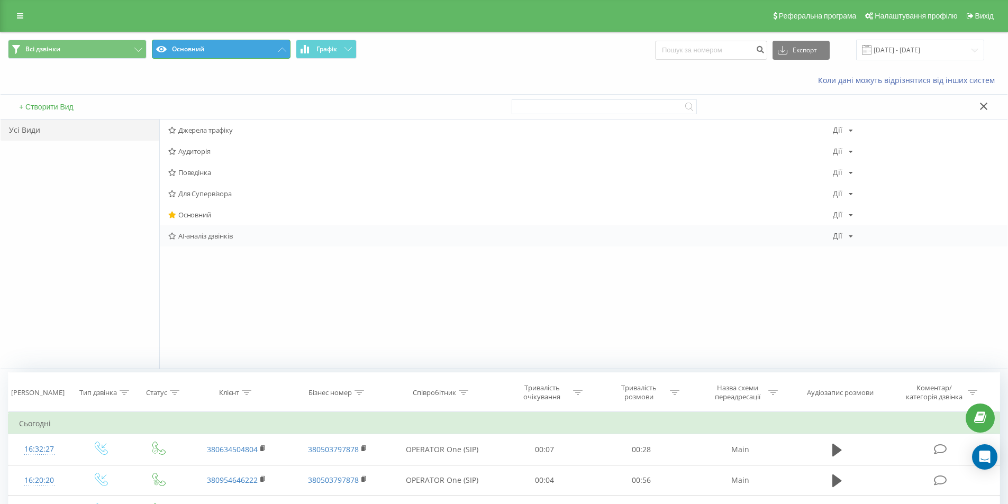 The image size is (1008, 504). What do you see at coordinates (435, 393) in the screenshot?
I see `div: Співробітник` at bounding box center [435, 393].